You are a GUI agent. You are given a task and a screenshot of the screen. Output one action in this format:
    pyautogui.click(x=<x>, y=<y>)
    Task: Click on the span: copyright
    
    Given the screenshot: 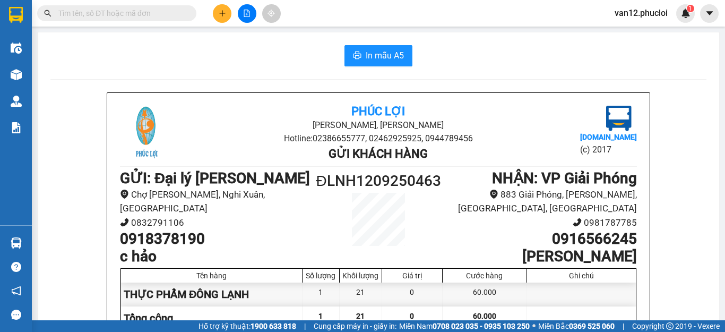 What is the action you would take?
    pyautogui.click(x=669, y=326)
    